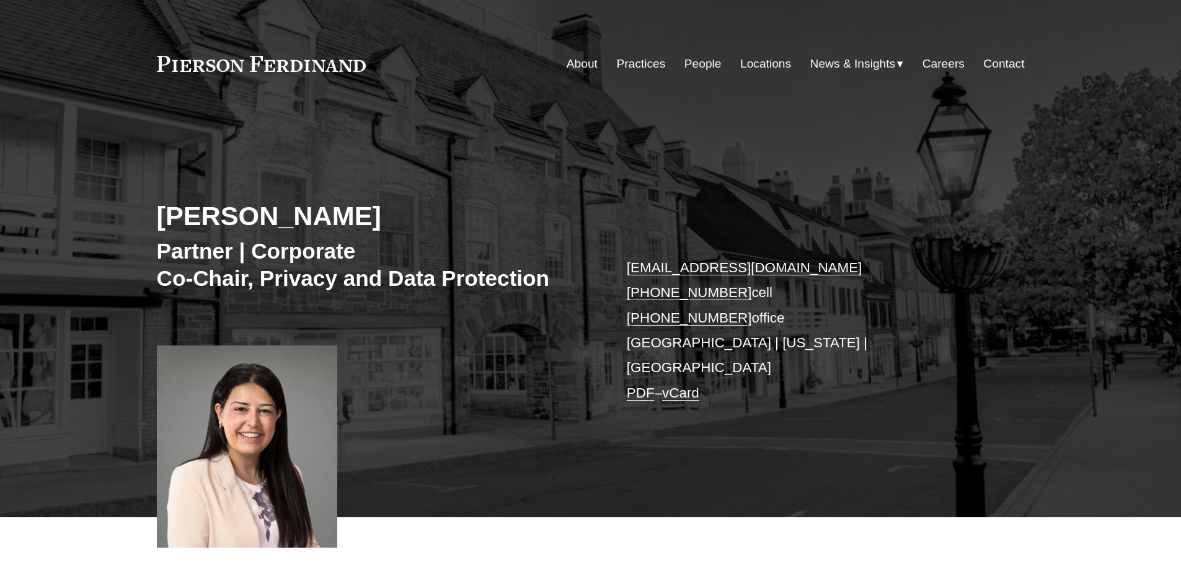  What do you see at coordinates (853, 64) in the screenshot?
I see `span: News & Insights` at bounding box center [853, 64].